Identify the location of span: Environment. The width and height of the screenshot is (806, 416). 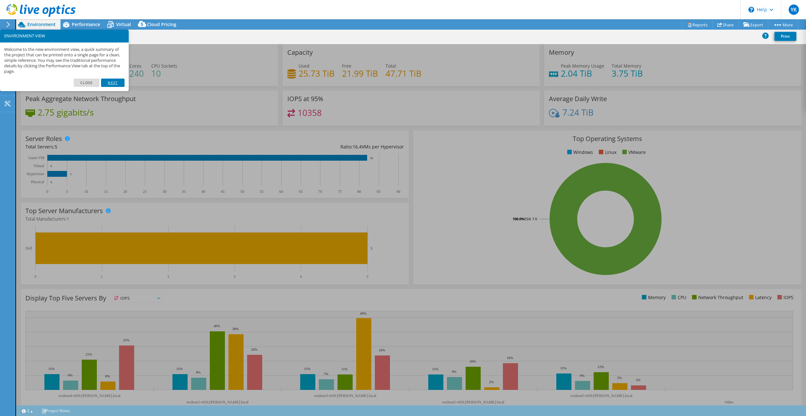
(42, 24).